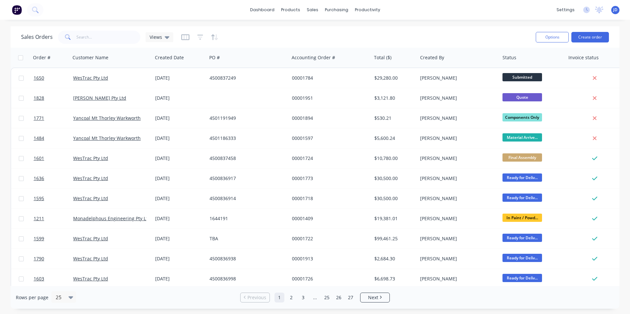 This screenshot has height=314, width=630. What do you see at coordinates (39, 279) in the screenshot?
I see `span: 1603` at bounding box center [39, 279].